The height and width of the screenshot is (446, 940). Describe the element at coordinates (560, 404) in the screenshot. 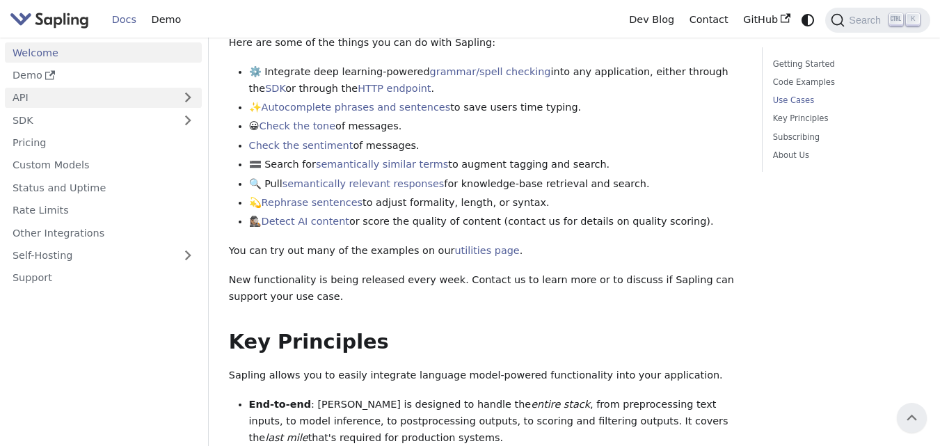

I see `em: entire stack` at that location.